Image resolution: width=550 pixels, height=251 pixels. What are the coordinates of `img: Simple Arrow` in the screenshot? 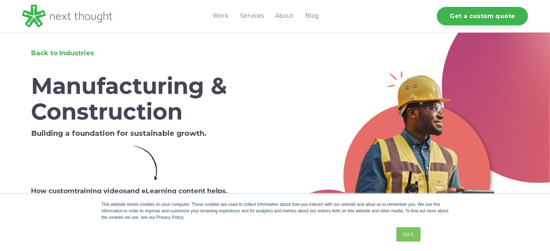 It's located at (145, 163).